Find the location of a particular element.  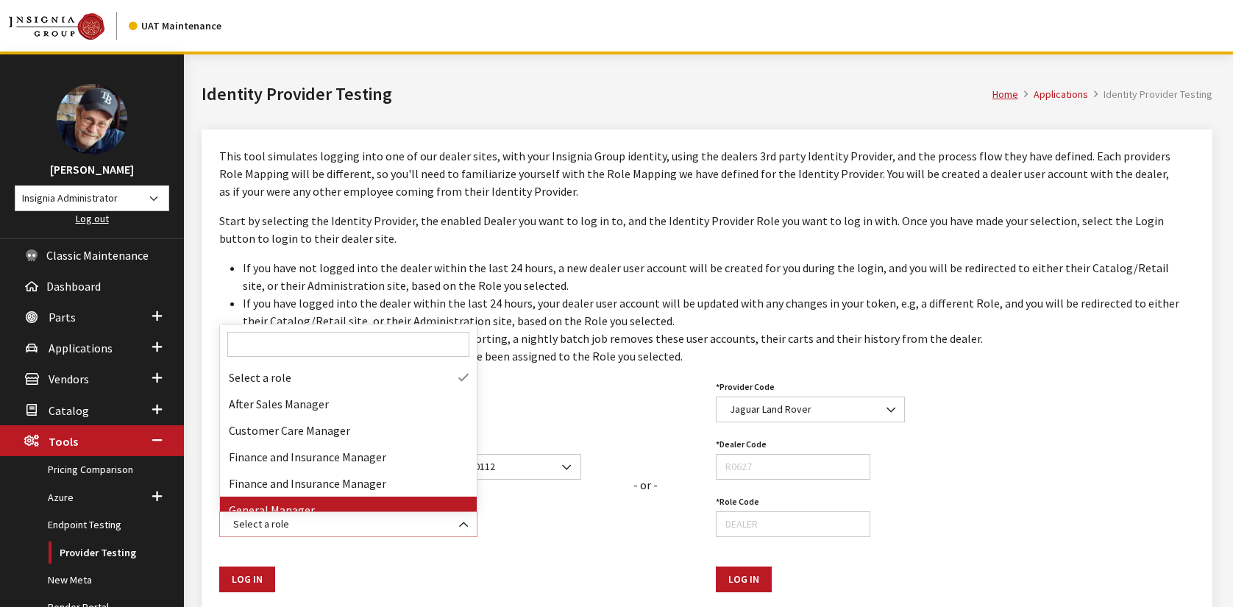

span: Tools is located at coordinates (63, 441).